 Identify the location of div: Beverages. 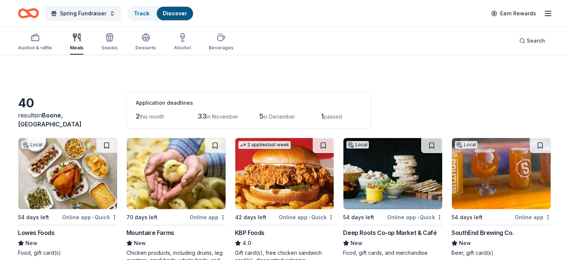
(221, 48).